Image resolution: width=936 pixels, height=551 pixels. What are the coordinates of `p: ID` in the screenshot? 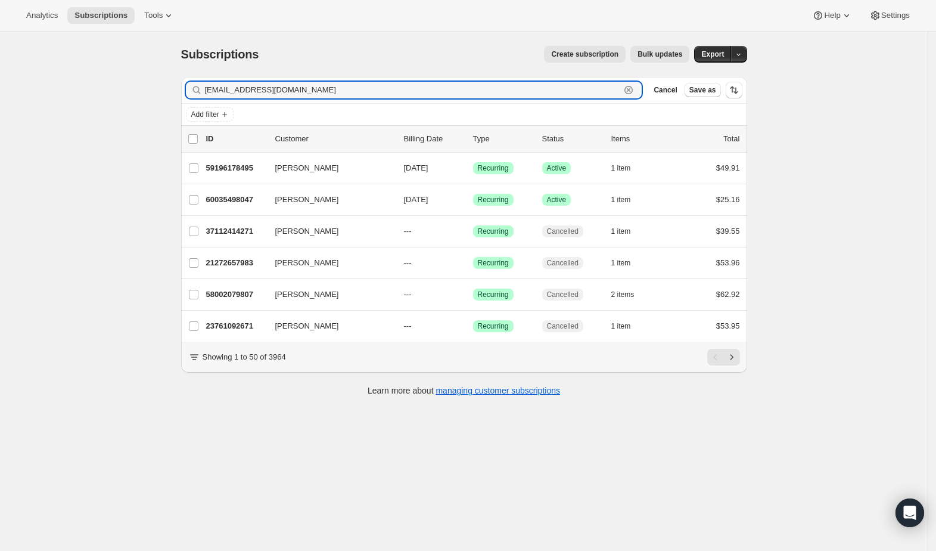 It's located at (236, 139).